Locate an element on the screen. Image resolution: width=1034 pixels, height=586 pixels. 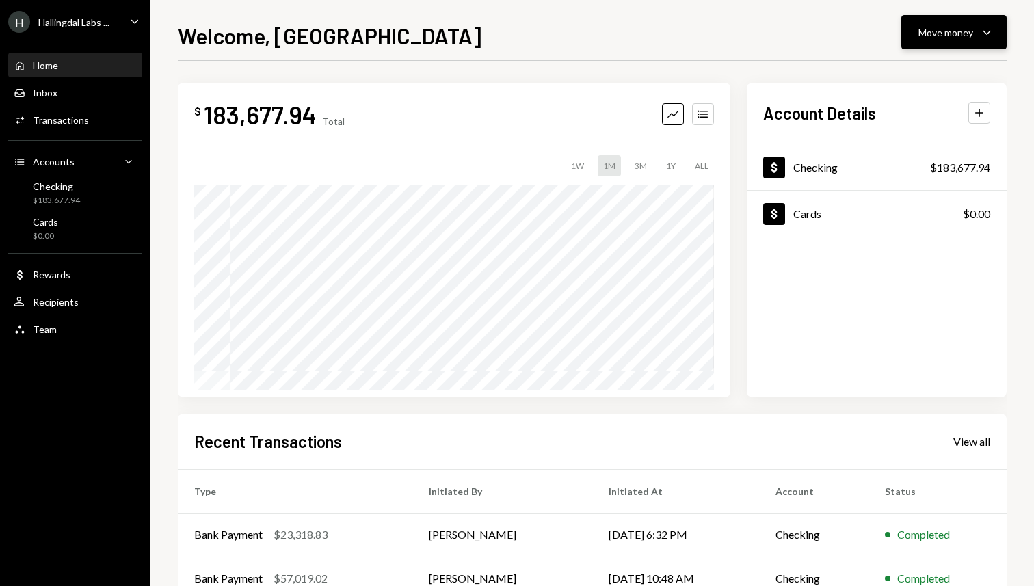
a: Accounts is located at coordinates (75, 161).